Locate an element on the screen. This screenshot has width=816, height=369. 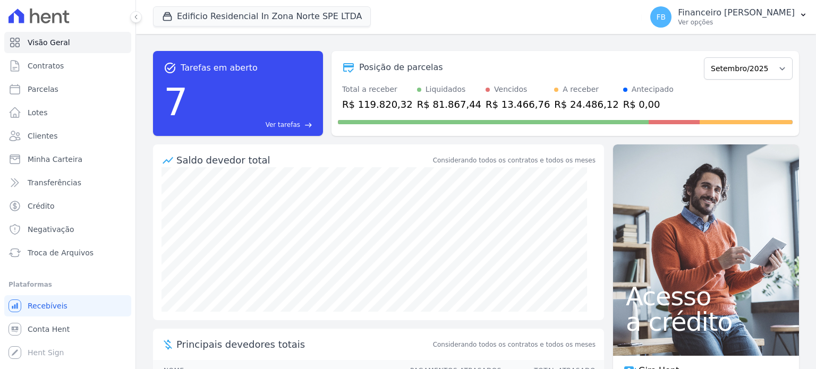
span: Contratos is located at coordinates (46, 66).